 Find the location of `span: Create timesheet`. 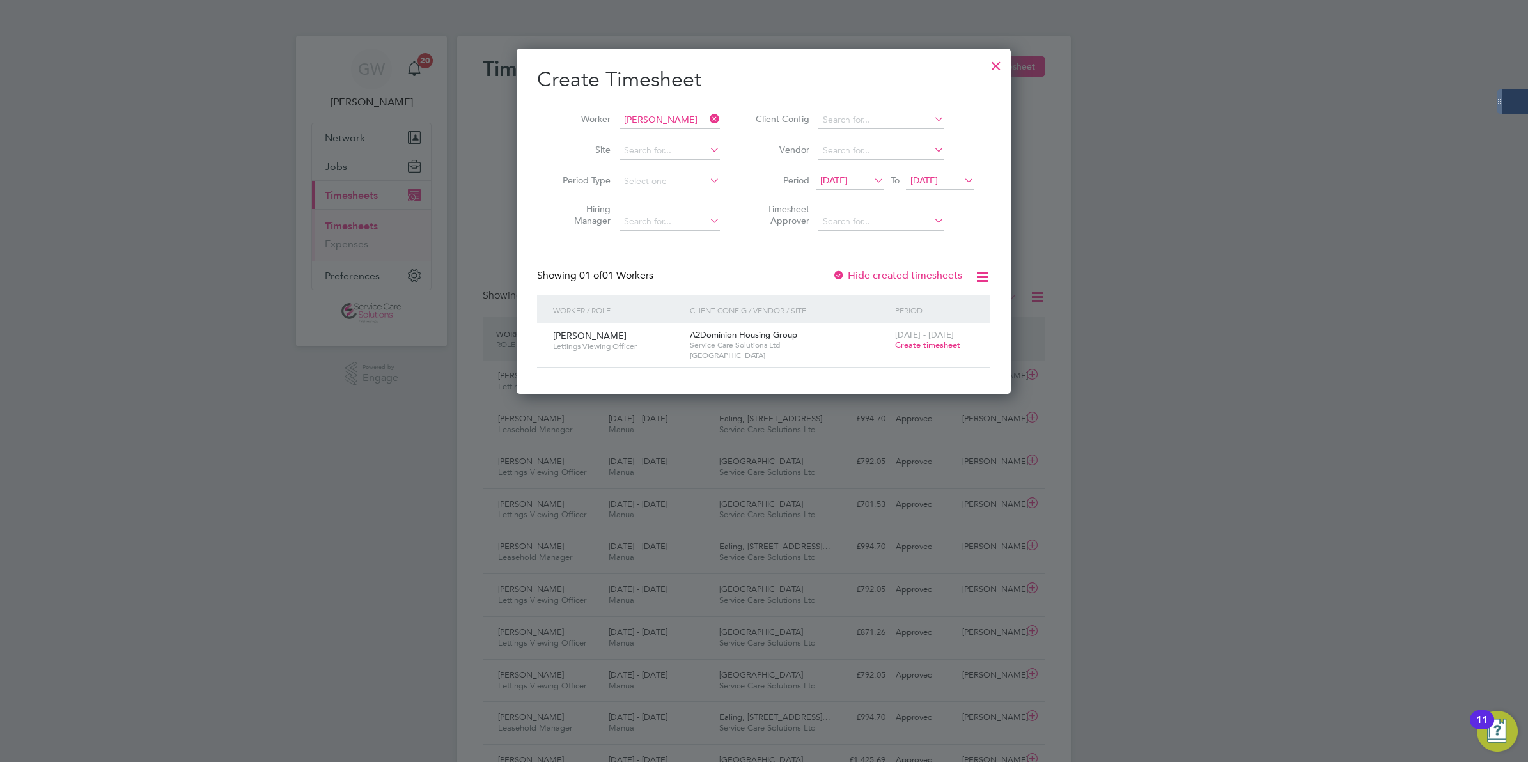

span: Create timesheet is located at coordinates (928, 345).